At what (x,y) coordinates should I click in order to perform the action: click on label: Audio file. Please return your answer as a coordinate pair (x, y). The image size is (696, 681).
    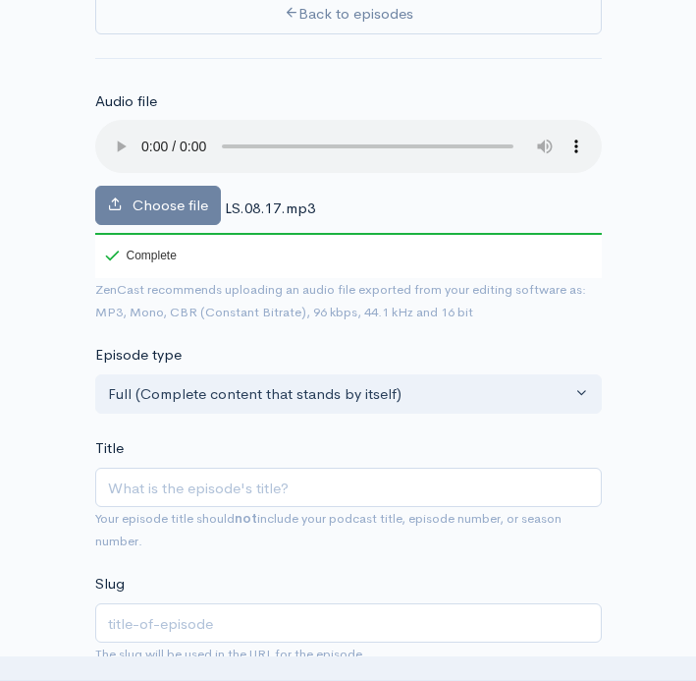
    Looking at the image, I should click on (126, 101).